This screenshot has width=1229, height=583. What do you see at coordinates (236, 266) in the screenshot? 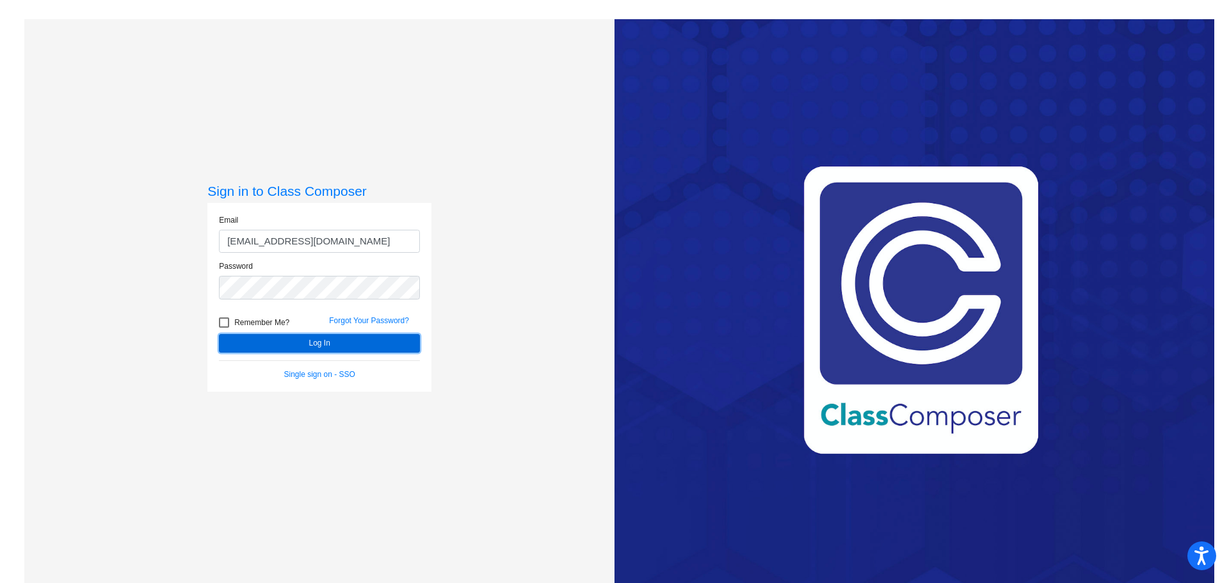
I see `label: Password` at bounding box center [236, 266].